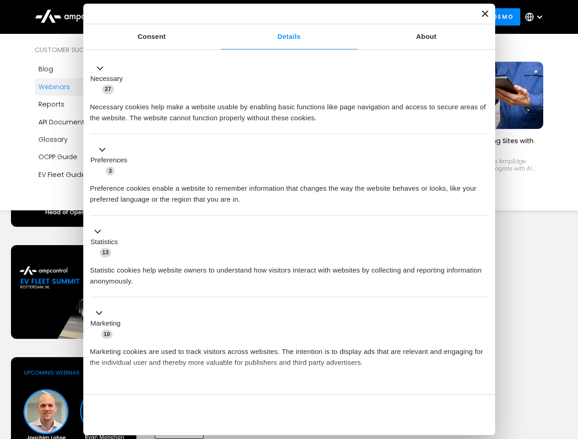 This screenshot has width=578, height=439. I want to click on button: Okay, so click(422, 415).